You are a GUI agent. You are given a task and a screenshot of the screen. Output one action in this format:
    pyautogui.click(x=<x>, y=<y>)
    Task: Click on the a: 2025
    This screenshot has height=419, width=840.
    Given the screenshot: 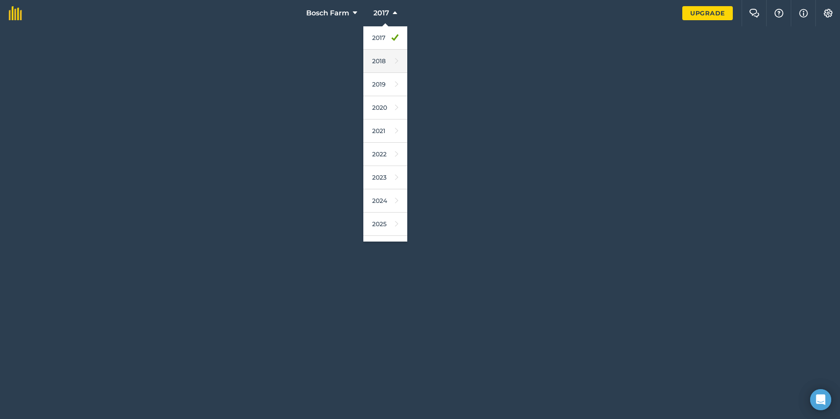 What is the action you would take?
    pyautogui.click(x=385, y=224)
    